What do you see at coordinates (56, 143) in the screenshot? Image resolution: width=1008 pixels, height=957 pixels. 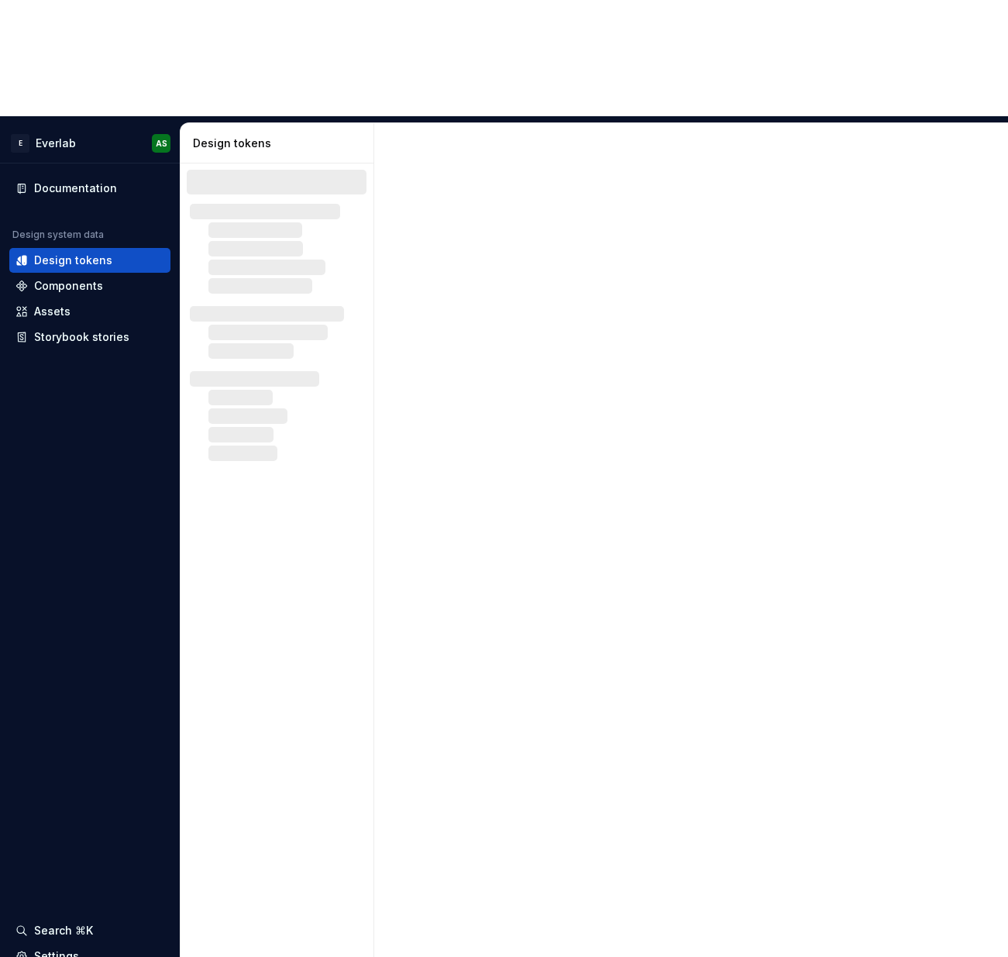 I see `div: Everlab` at bounding box center [56, 143].